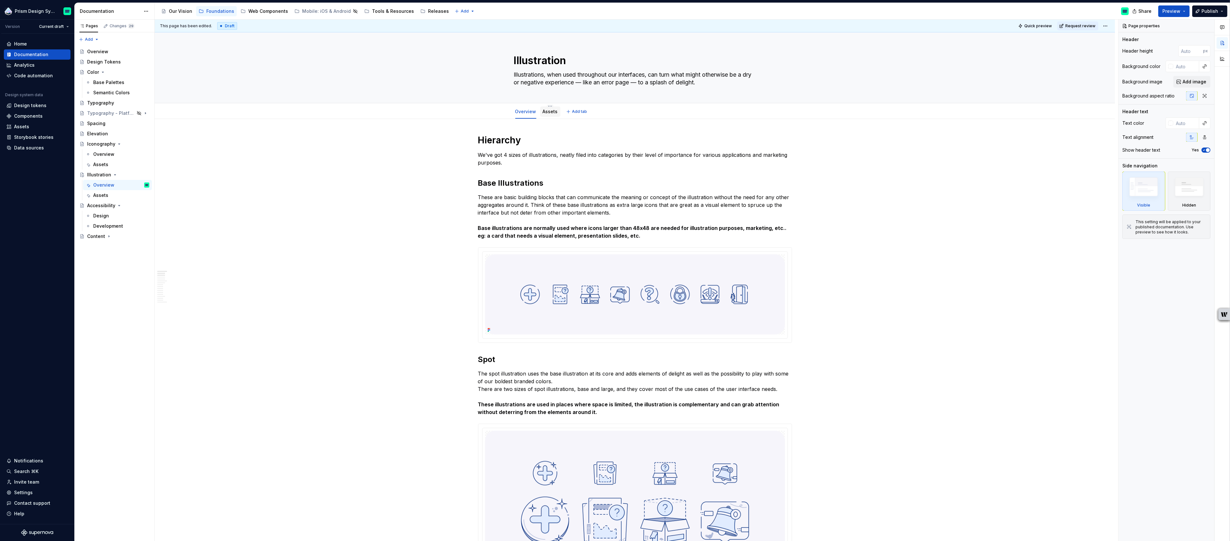 The image size is (1230, 541). What do you see at coordinates (580, 112) in the screenshot?
I see `span: Add tab` at bounding box center [580, 112].